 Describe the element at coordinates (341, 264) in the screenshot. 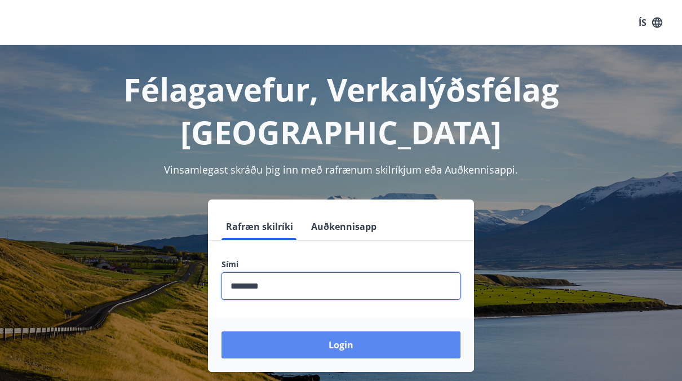

I see `label: Sími` at that location.